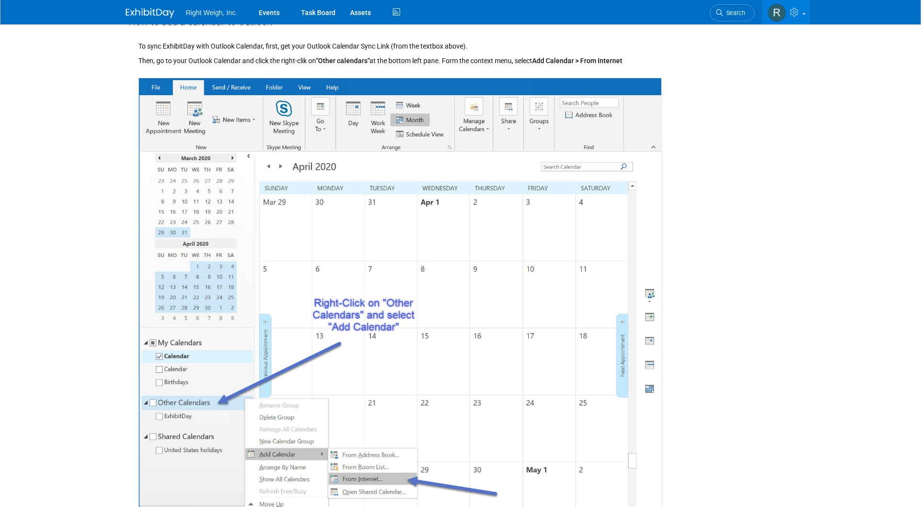  What do you see at coordinates (150, 13) in the screenshot?
I see `img: ExhibitDay` at bounding box center [150, 13].